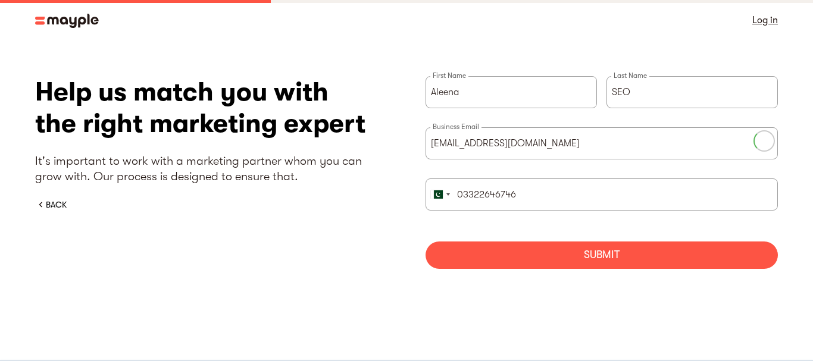  What do you see at coordinates (456, 127) in the screenshot?
I see `label: Business Email` at bounding box center [456, 127].